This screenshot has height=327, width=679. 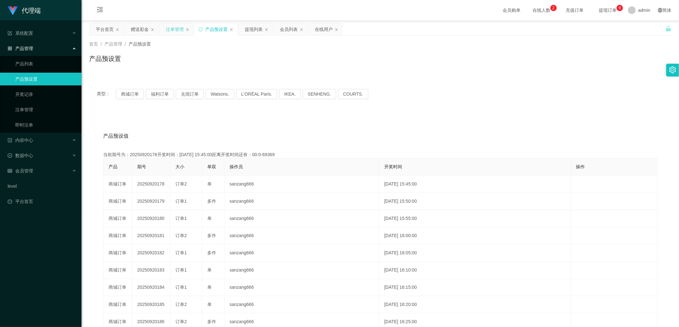 I want to click on button: SENHENG., so click(x=319, y=94).